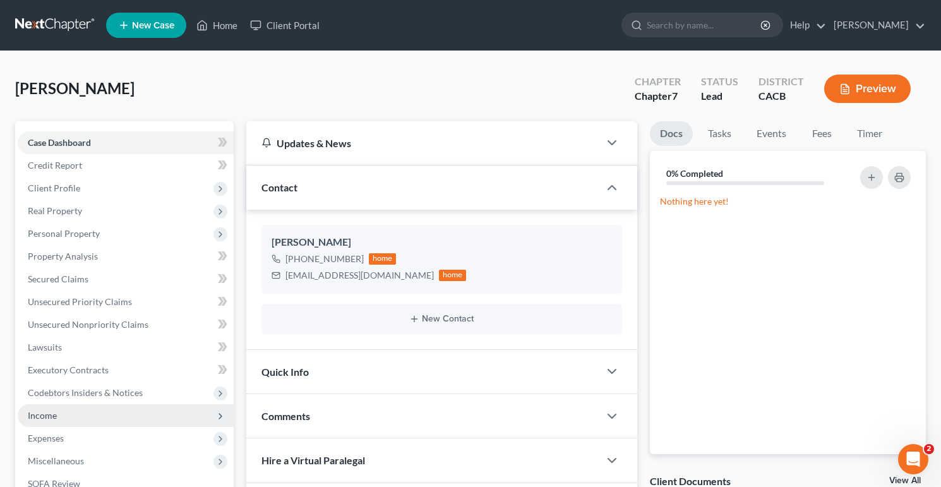 The width and height of the screenshot is (941, 487). What do you see at coordinates (285, 25) in the screenshot?
I see `a: Client Portal` at bounding box center [285, 25].